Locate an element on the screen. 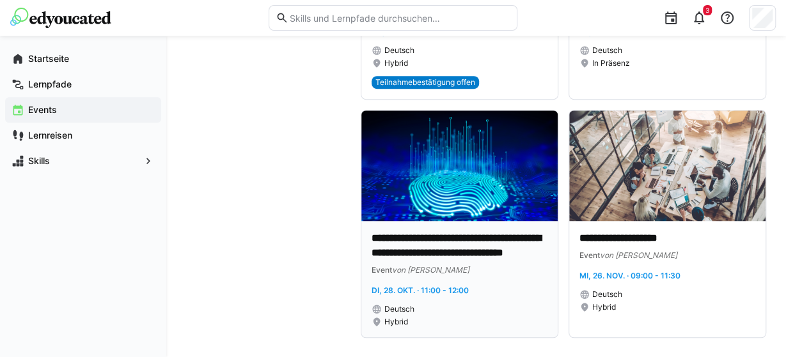 This screenshot has width=786, height=357. span: In Präsenz is located at coordinates (611, 63).